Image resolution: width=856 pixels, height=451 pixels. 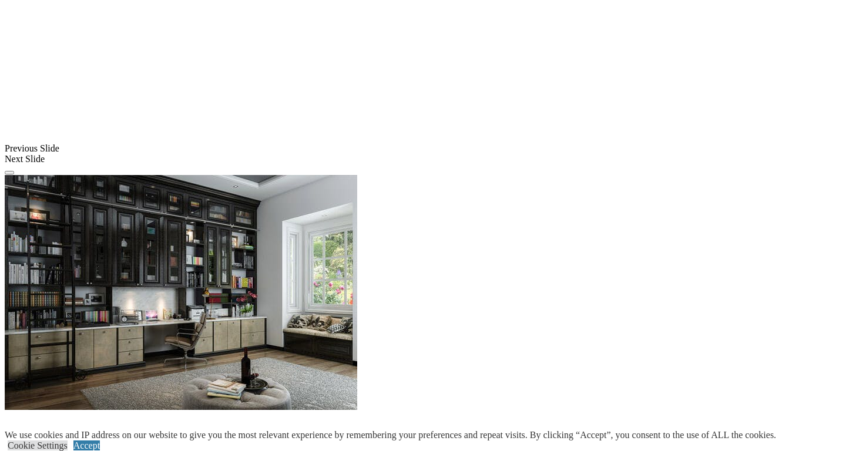 What do you see at coordinates (390, 435) in the screenshot?
I see `div: We use cookies and IP address on our website to give you the most relevant experience by remember...` at bounding box center [390, 435].